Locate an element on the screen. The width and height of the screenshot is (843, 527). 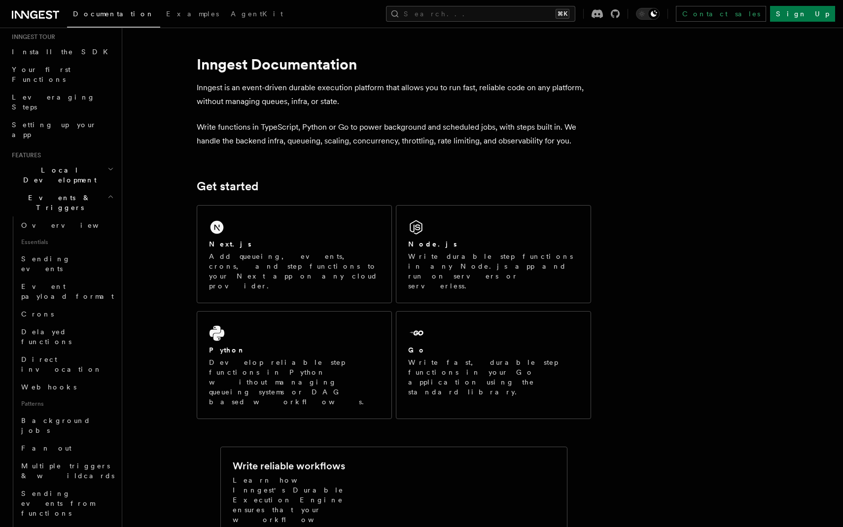
span: Multiple triggers & wildcards is located at coordinates (68, 471).